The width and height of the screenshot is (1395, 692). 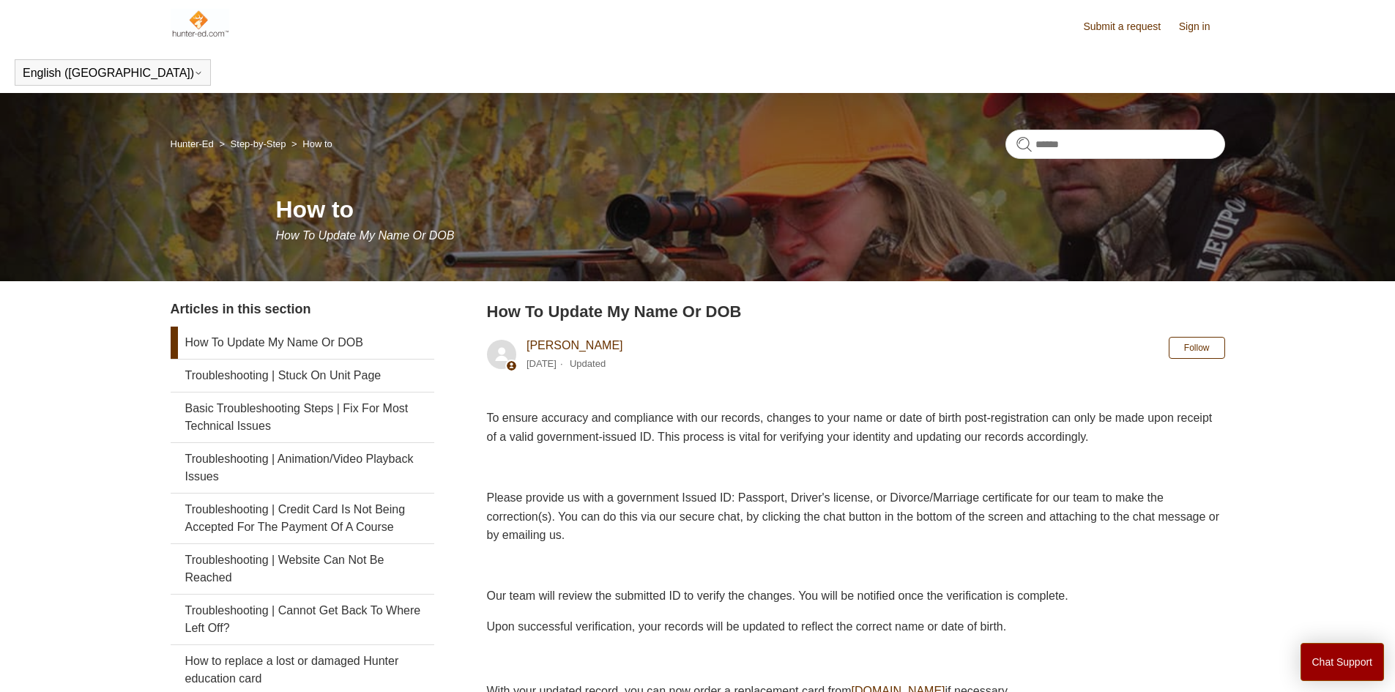 What do you see at coordinates (587, 363) in the screenshot?
I see `li: Updated` at bounding box center [587, 363].